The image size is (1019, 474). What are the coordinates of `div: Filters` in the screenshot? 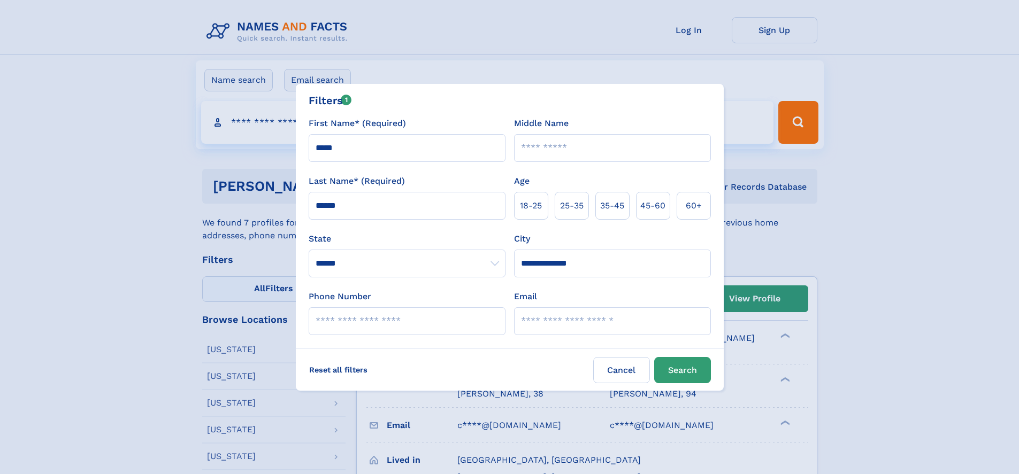 It's located at (330, 101).